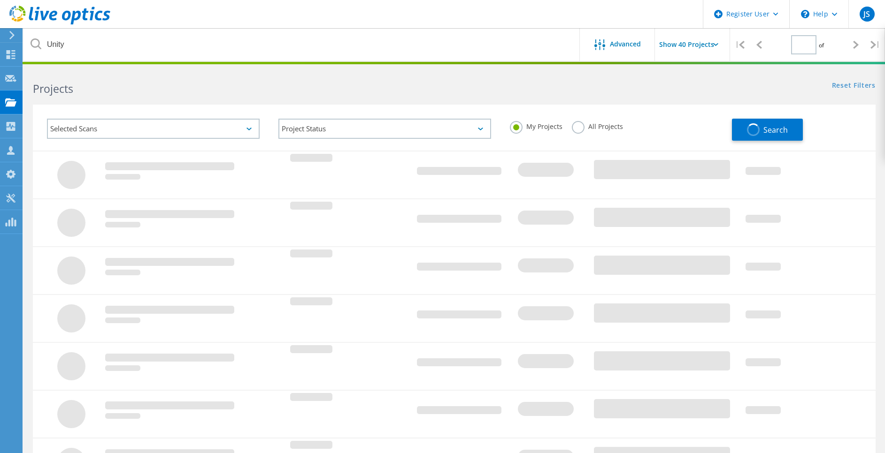 The width and height of the screenshot is (885, 453). What do you see at coordinates (384, 129) in the screenshot?
I see `div: Project Status` at bounding box center [384, 129].